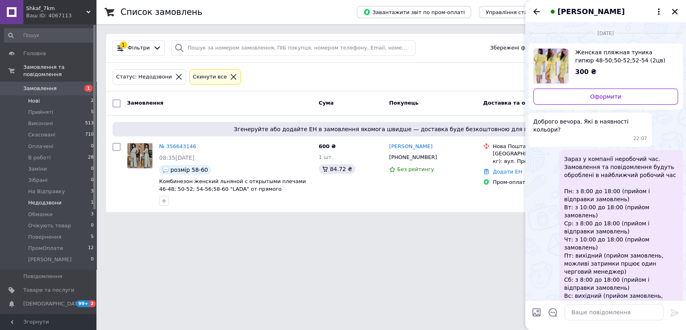 This screenshot has width=686, height=330. What do you see at coordinates (326, 157) in the screenshot?
I see `span: 1 шт.` at bounding box center [326, 157].